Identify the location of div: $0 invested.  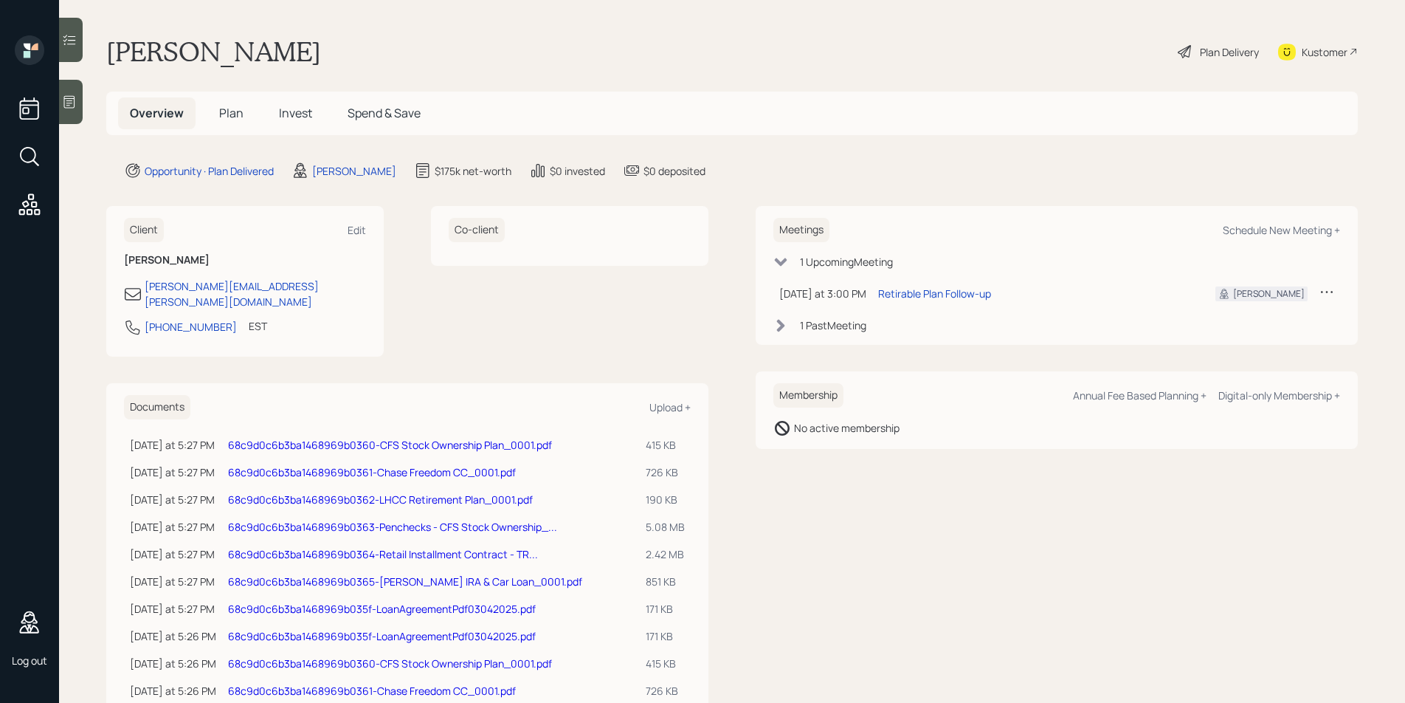
(577, 171).